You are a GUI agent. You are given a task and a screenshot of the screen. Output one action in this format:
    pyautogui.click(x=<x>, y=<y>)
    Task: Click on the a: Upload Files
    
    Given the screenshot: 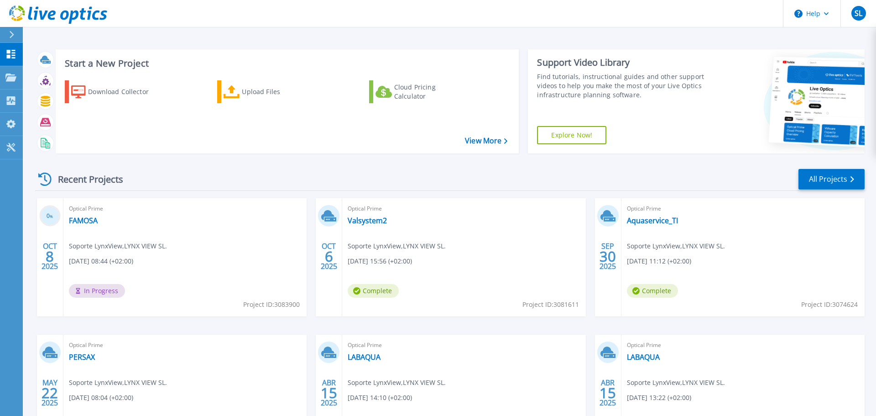 What is the action you would take?
    pyautogui.click(x=268, y=92)
    